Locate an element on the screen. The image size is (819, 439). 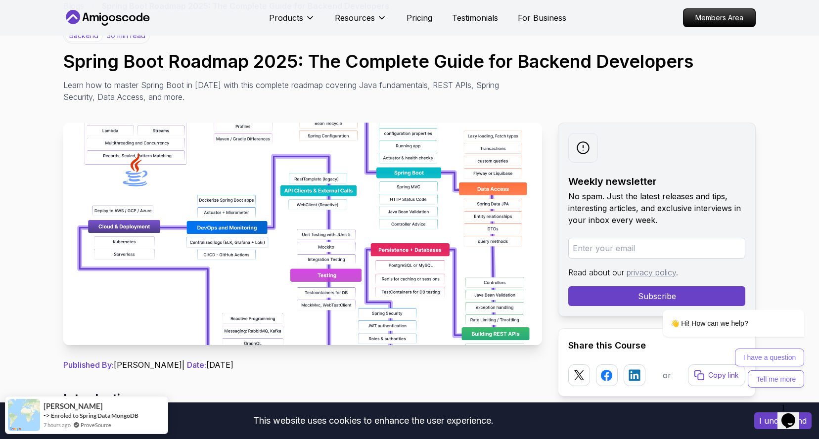
p: For Business is located at coordinates (542, 18).